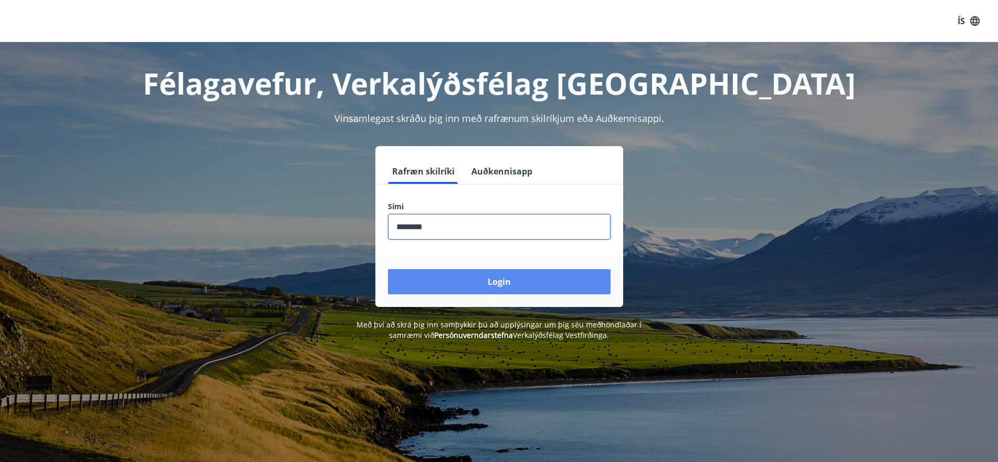 The image size is (998, 462). I want to click on label: Sími, so click(499, 206).